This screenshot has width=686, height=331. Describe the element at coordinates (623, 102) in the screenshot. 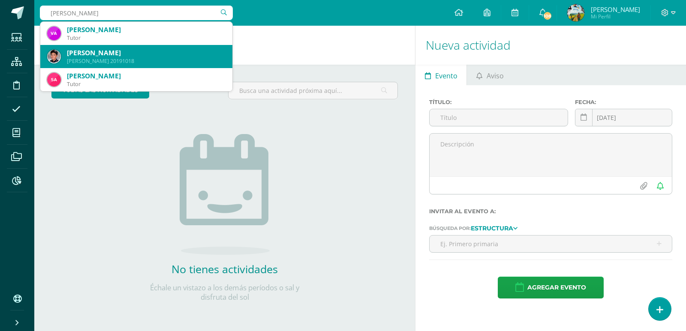

I see `label: Fecha:` at that location.